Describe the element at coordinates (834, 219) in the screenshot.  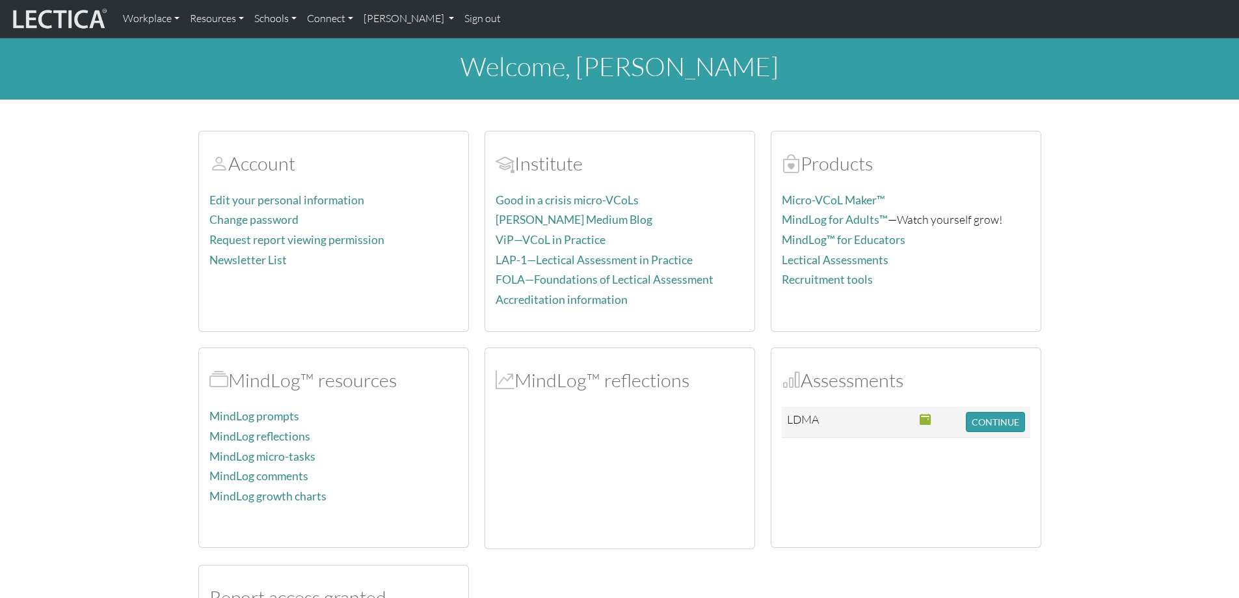
I see `a: MindLog for Adults™` at that location.